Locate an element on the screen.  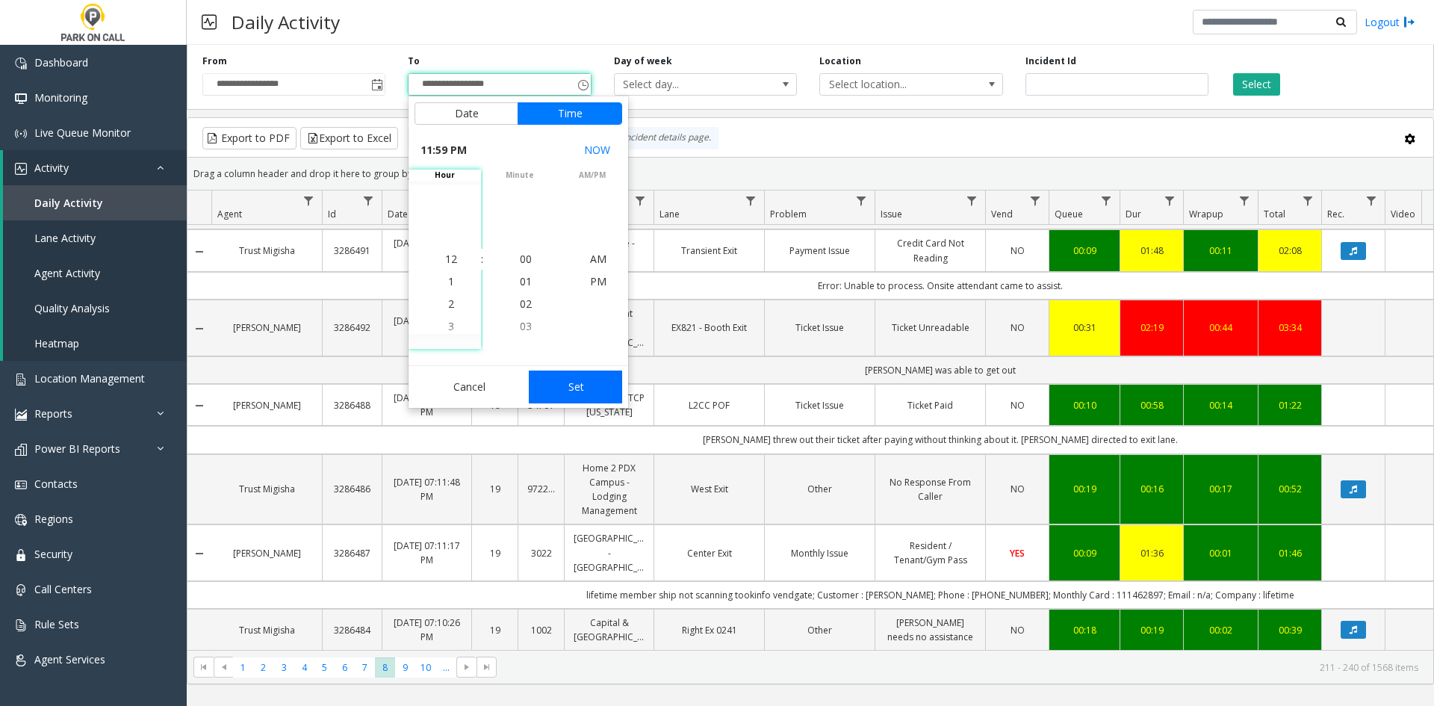
span: Page 11 is located at coordinates (446, 667).